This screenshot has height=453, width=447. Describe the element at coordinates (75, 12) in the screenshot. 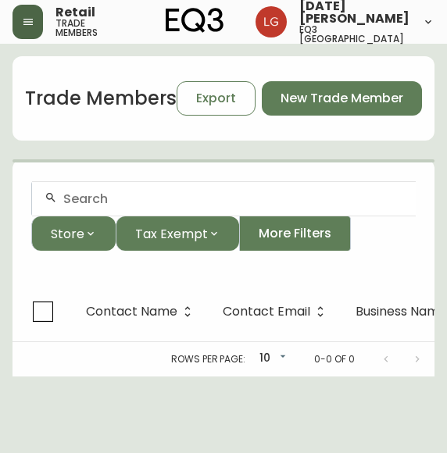

I see `span: Retail` at that location.